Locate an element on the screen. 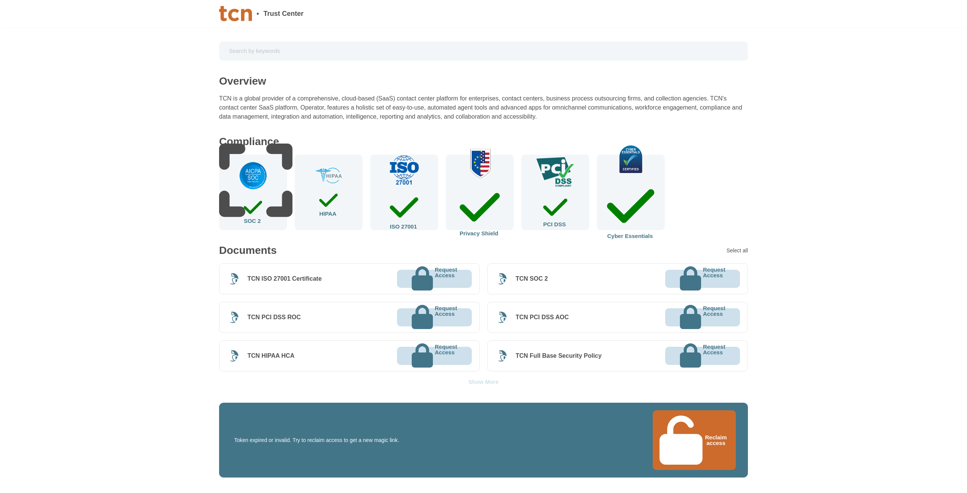 The height and width of the screenshot is (493, 967). div: SOC 2 is located at coordinates (253, 210).